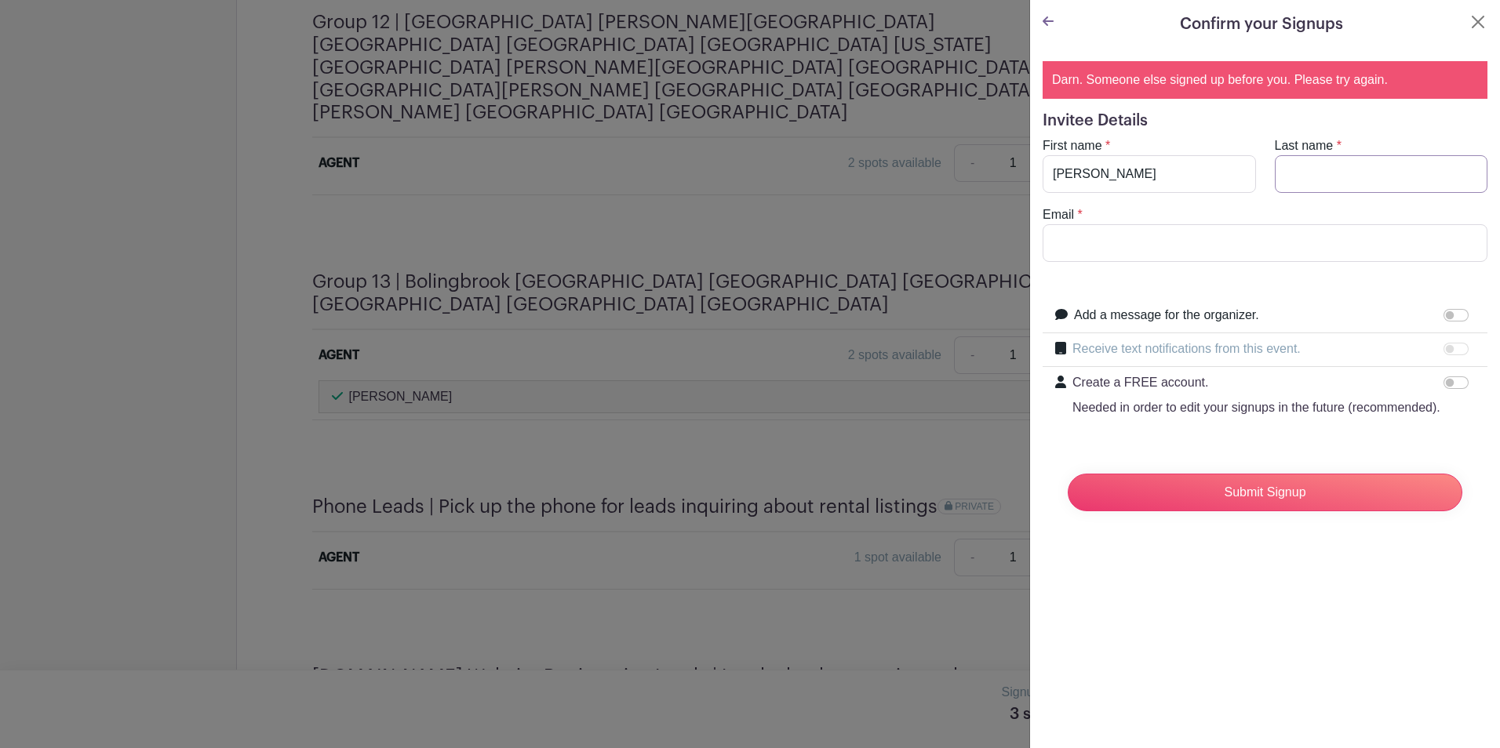 This screenshot has width=1500, height=748. Describe the element at coordinates (1186, 349) in the screenshot. I see `label: Receive text notifications from this event.` at that location.